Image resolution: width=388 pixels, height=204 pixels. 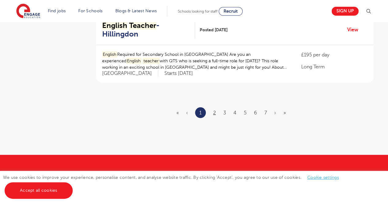 I want to click on a: 3, so click(x=225, y=113).